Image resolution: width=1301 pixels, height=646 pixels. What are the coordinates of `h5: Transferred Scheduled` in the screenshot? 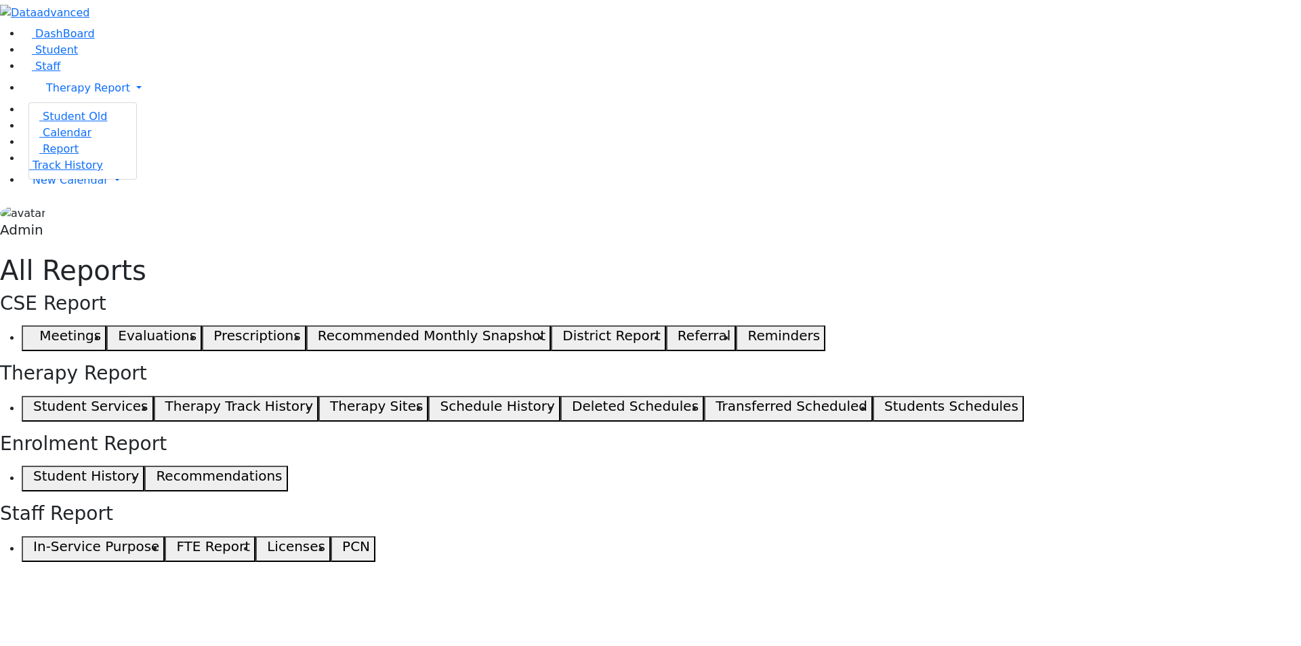 It's located at (791, 406).